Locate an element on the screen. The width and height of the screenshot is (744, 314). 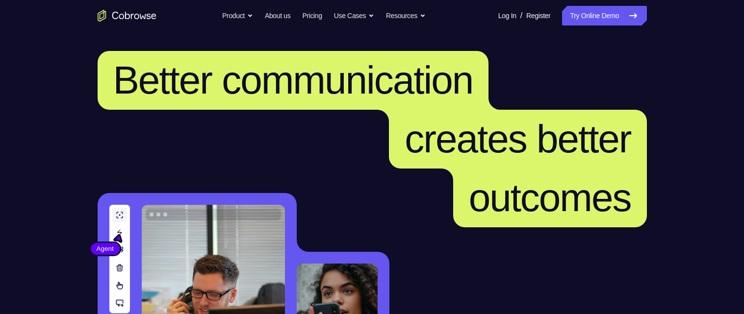
a: Pricing is located at coordinates (312, 16).